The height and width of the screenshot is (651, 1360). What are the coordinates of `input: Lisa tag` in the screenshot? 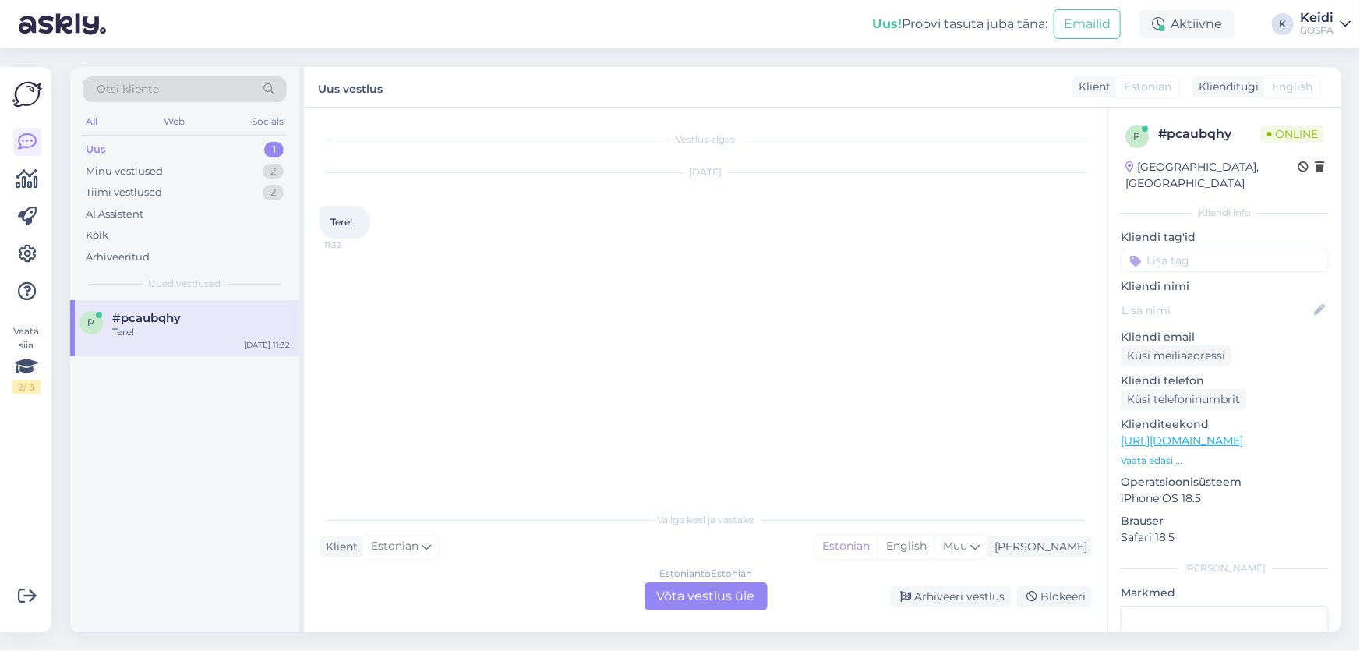 It's located at (1225, 260).